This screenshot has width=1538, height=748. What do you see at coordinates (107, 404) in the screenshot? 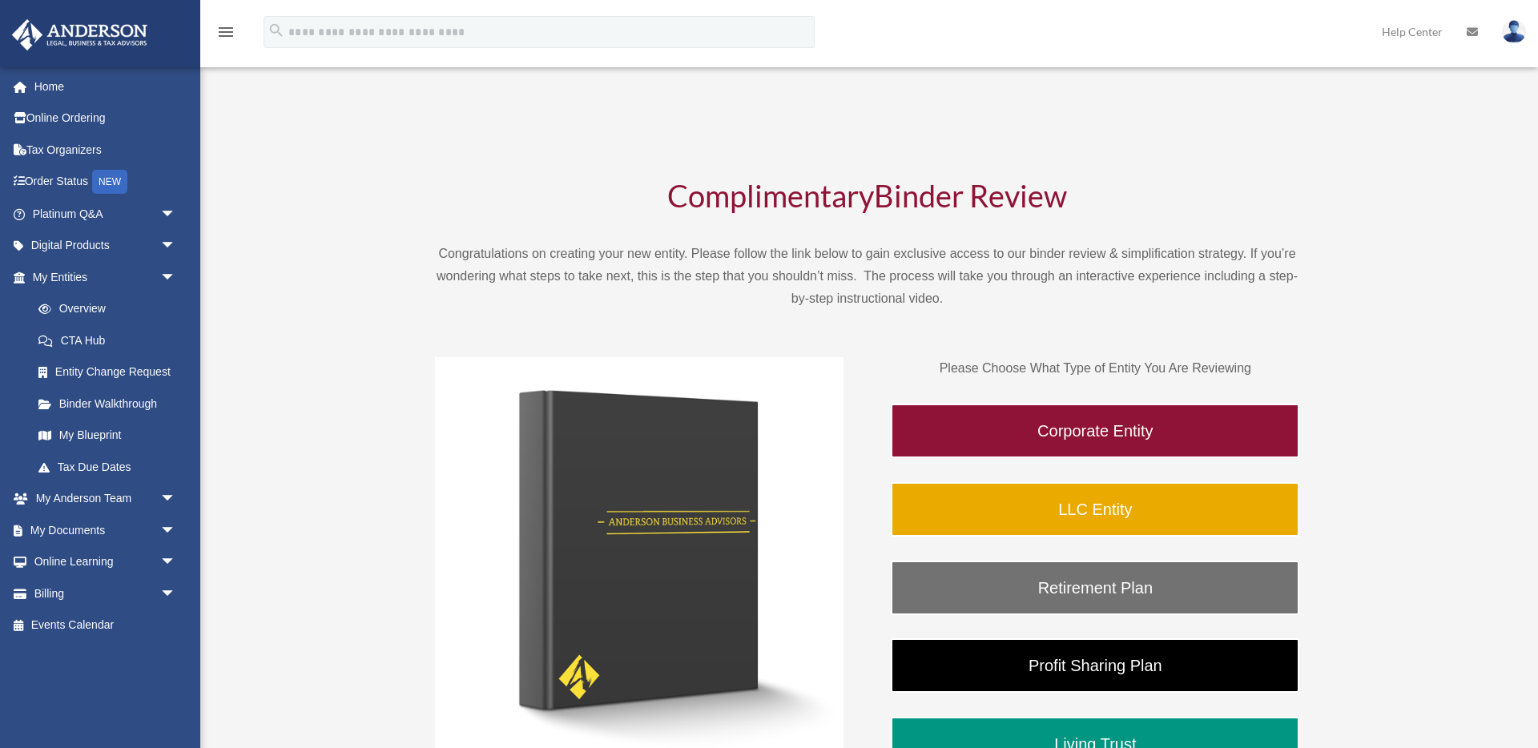
I see `a: Binder Walkthrough` at bounding box center [107, 404].